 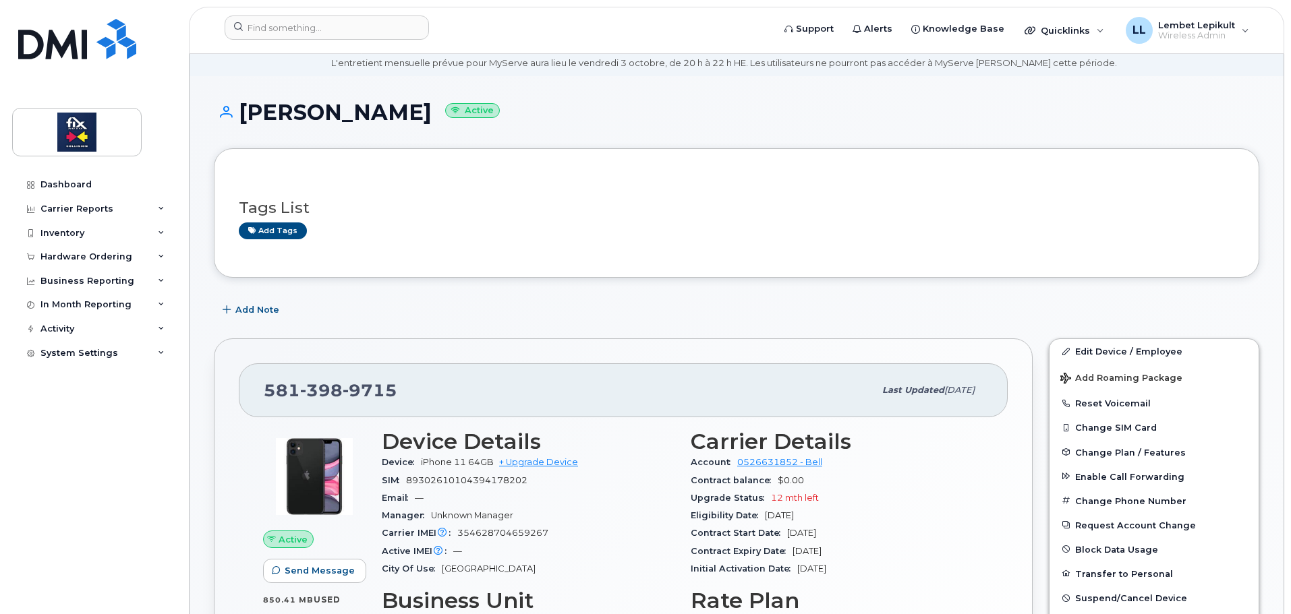 I want to click on h3: Rate Plan, so click(x=837, y=601).